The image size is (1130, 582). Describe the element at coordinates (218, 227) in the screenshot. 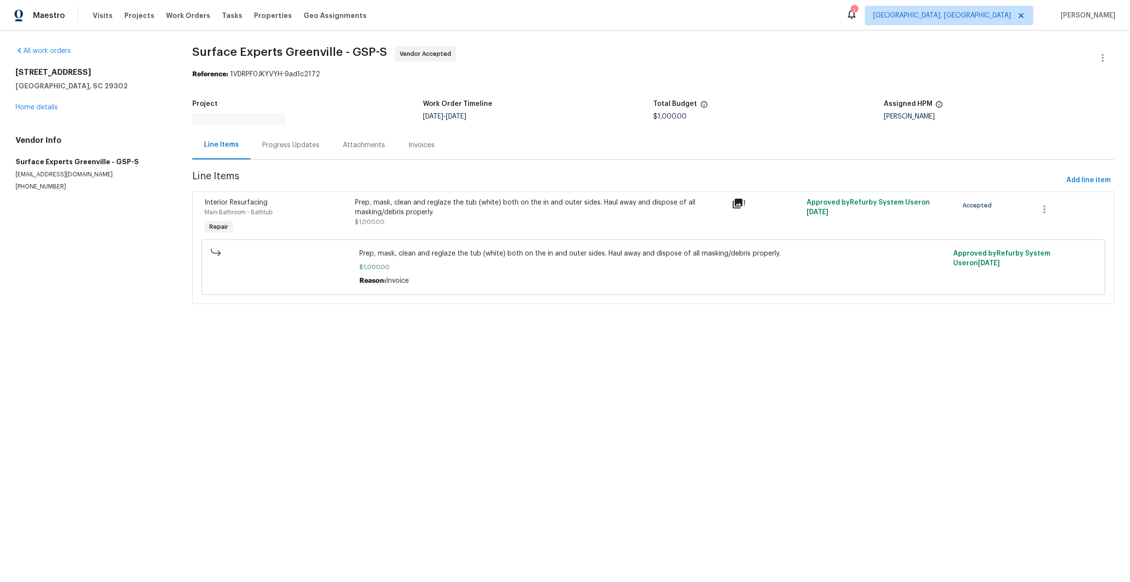

I see `span: Repair` at that location.